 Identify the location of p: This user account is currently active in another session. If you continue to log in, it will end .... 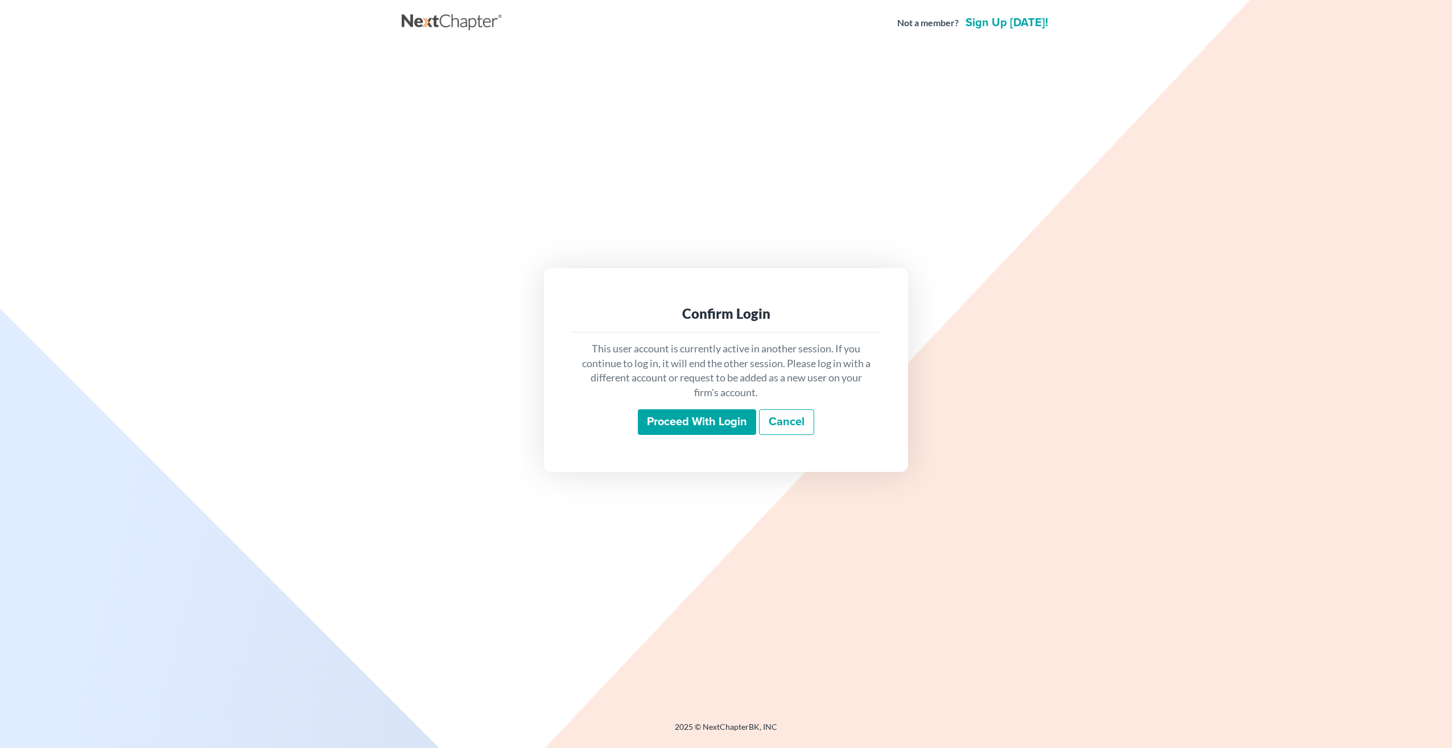
(726, 370).